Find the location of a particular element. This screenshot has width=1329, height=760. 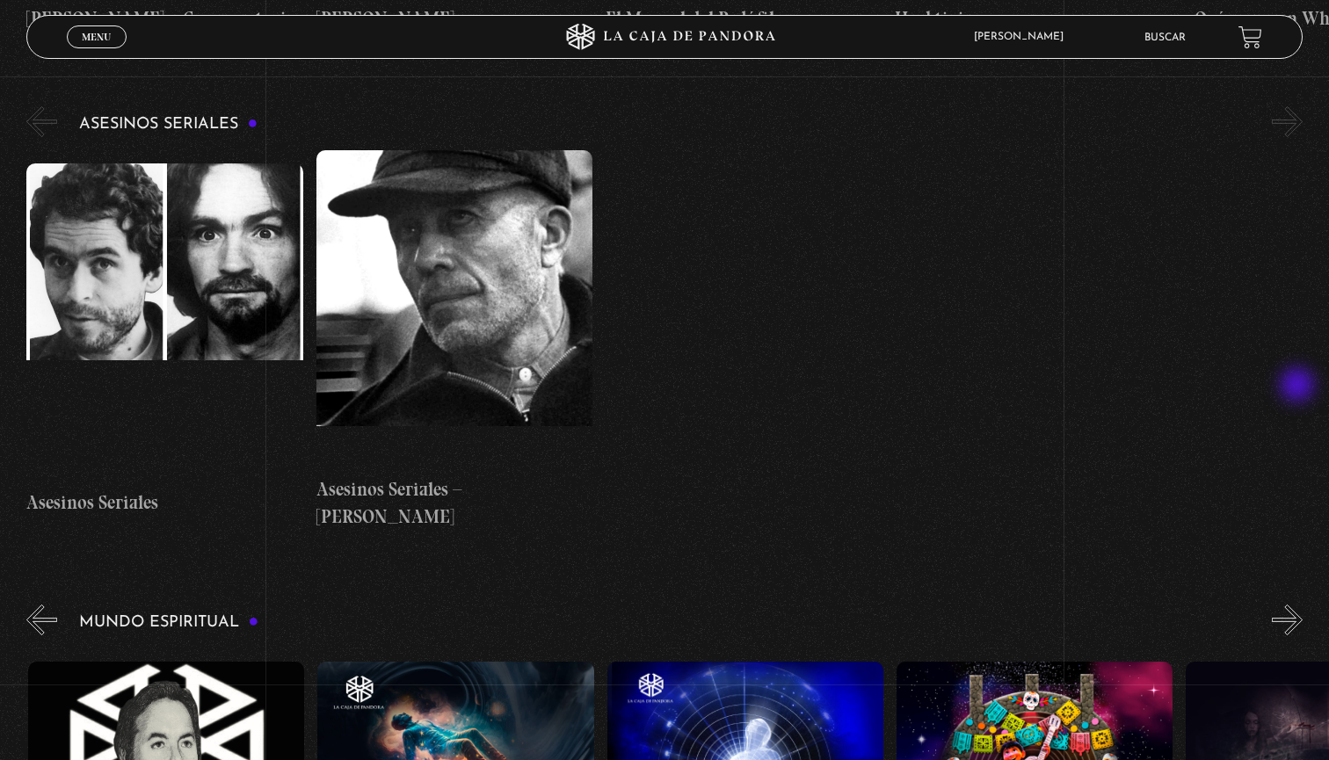

h4: Asesinos Seriales is located at coordinates (164, 503).